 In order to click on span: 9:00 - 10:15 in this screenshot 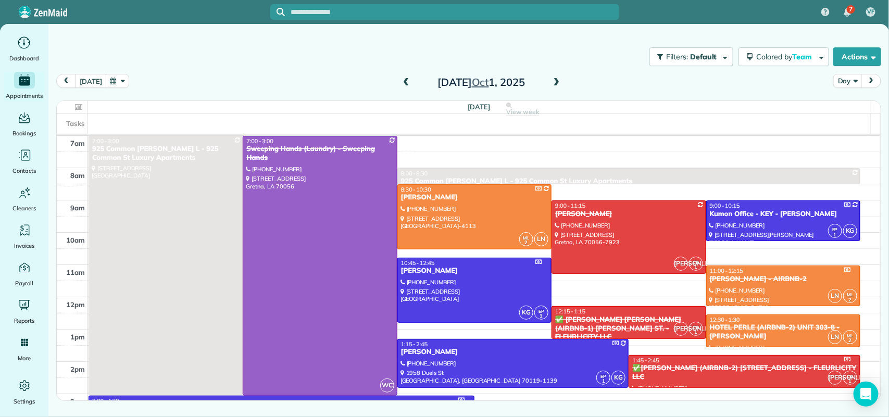, I will do `click(725, 206)`.